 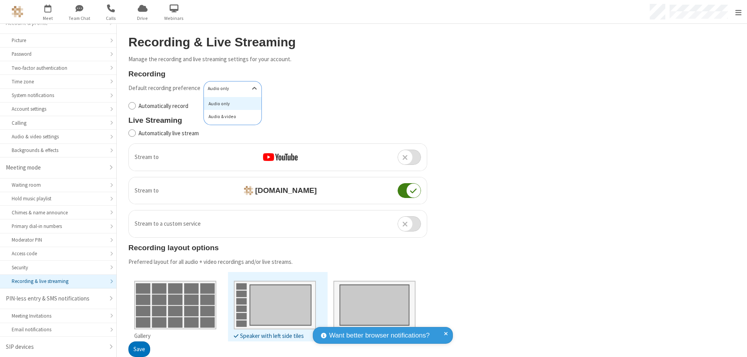 I want to click on div: PIN-less entry & SMS notifications, so click(x=55, y=298).